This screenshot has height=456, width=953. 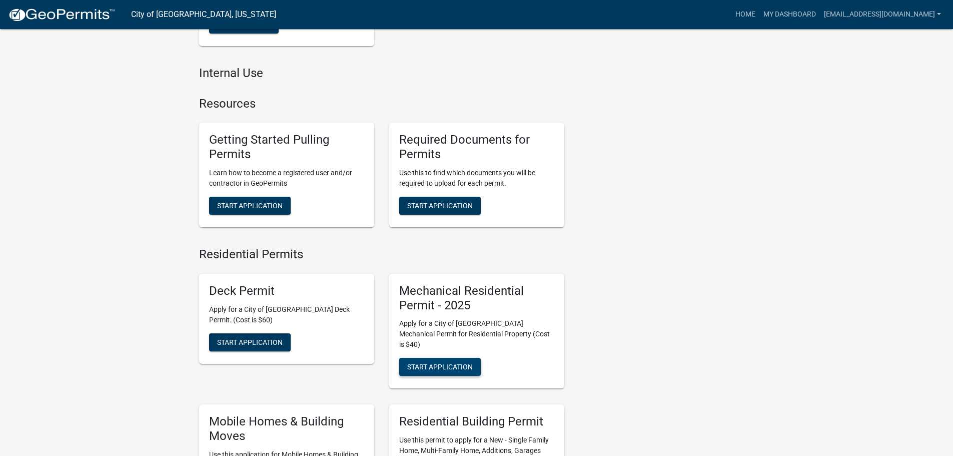 What do you see at coordinates (244, 25) in the screenshot?
I see `button: Start Renewal` at bounding box center [244, 25].